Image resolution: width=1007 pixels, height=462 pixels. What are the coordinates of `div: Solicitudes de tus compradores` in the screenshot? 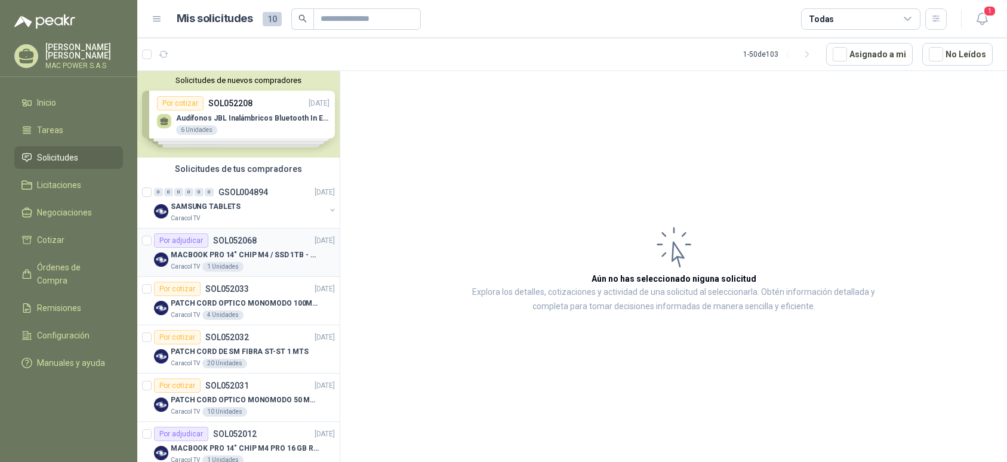 It's located at (238, 169).